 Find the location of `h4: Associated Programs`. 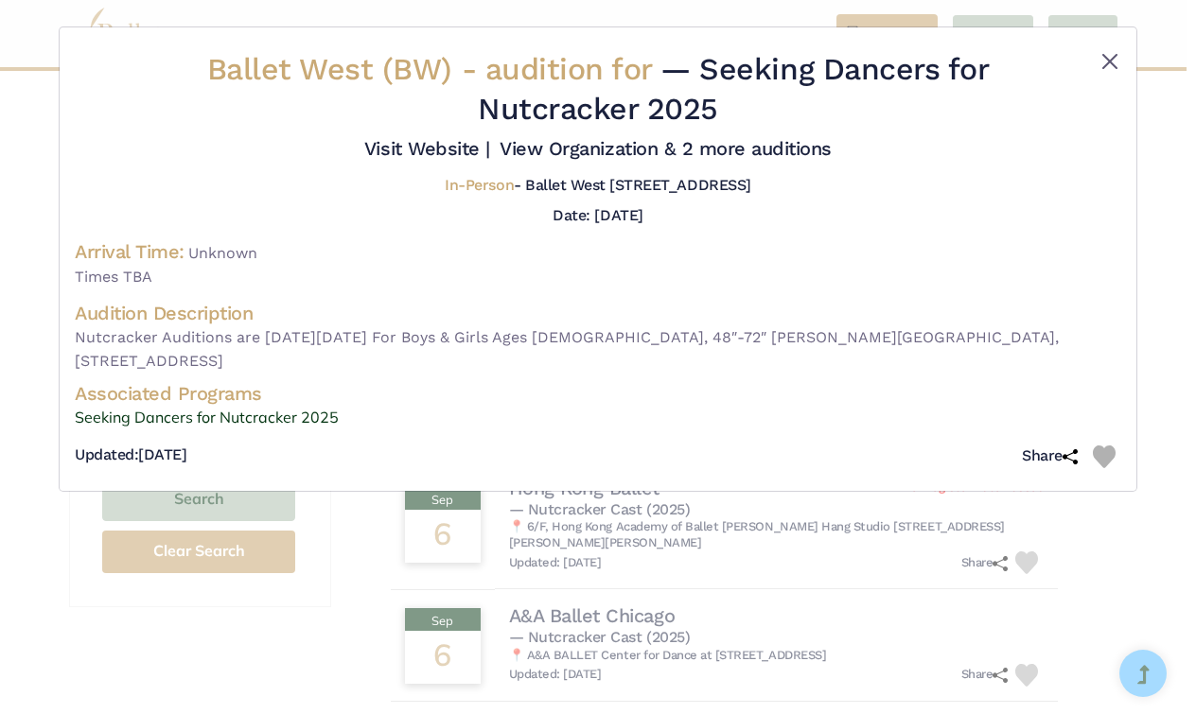

h4: Associated Programs is located at coordinates (598, 393).